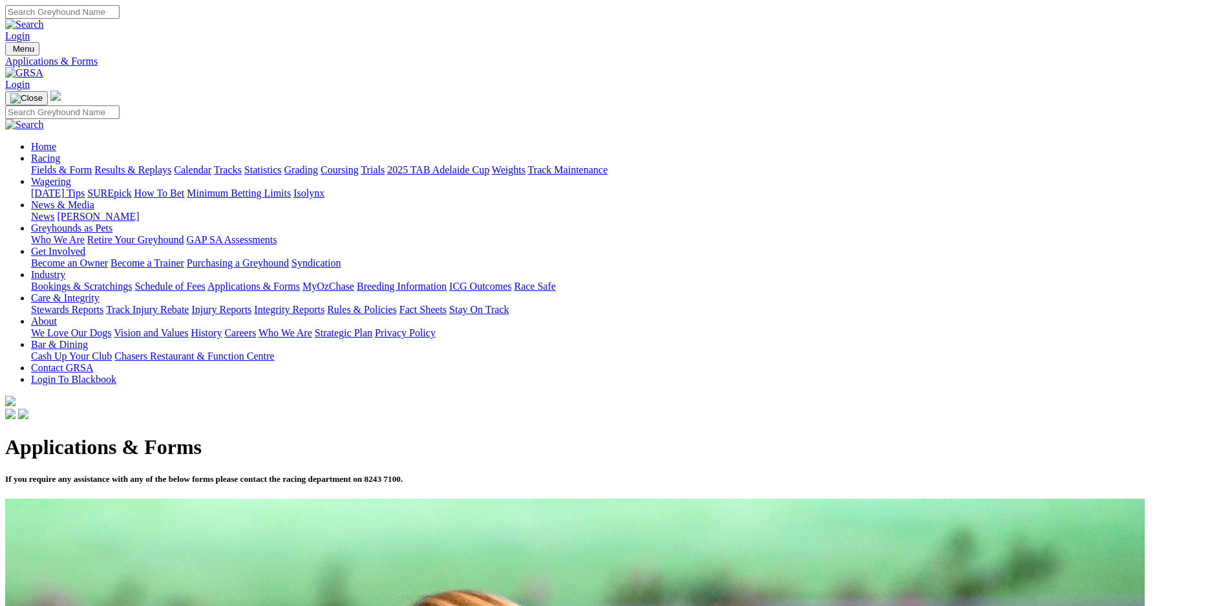 This screenshot has height=606, width=1230. Describe the element at coordinates (362, 309) in the screenshot. I see `a: Rules & Policies` at that location.